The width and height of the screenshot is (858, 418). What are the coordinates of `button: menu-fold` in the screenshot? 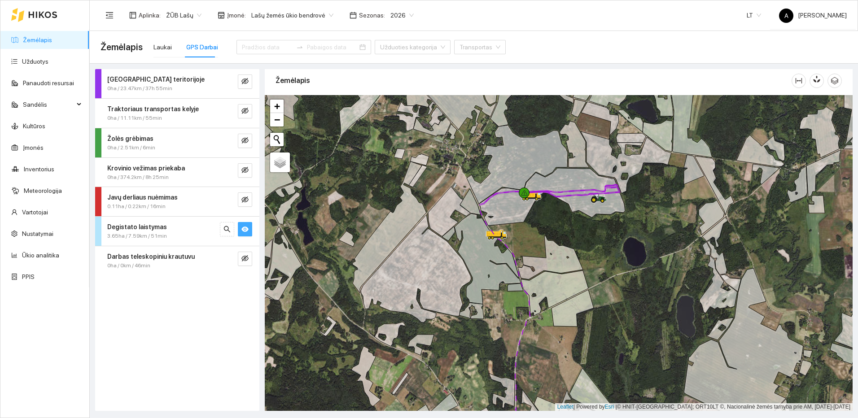 It's located at (109, 15).